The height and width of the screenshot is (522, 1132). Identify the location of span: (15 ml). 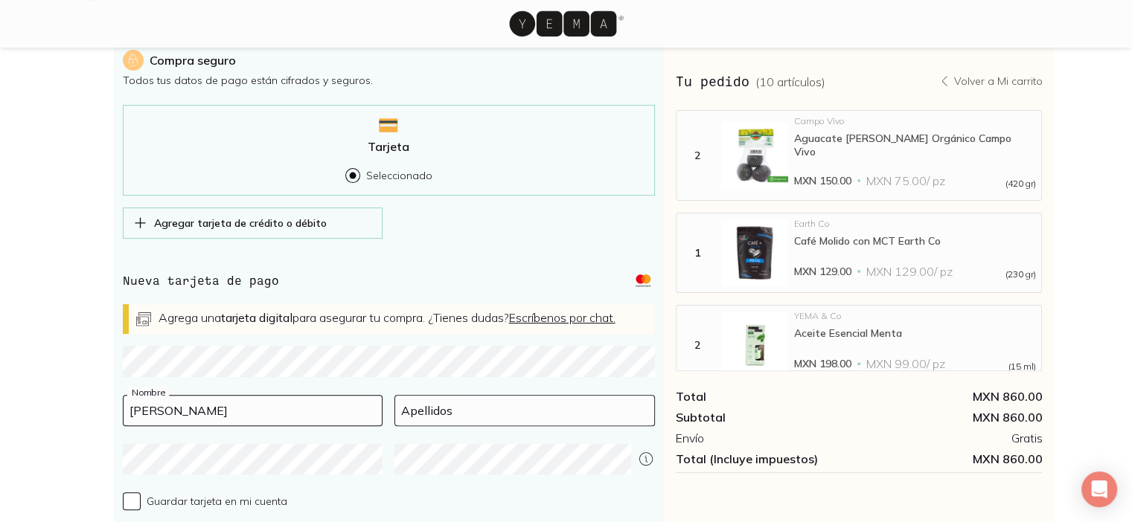
(1021, 367).